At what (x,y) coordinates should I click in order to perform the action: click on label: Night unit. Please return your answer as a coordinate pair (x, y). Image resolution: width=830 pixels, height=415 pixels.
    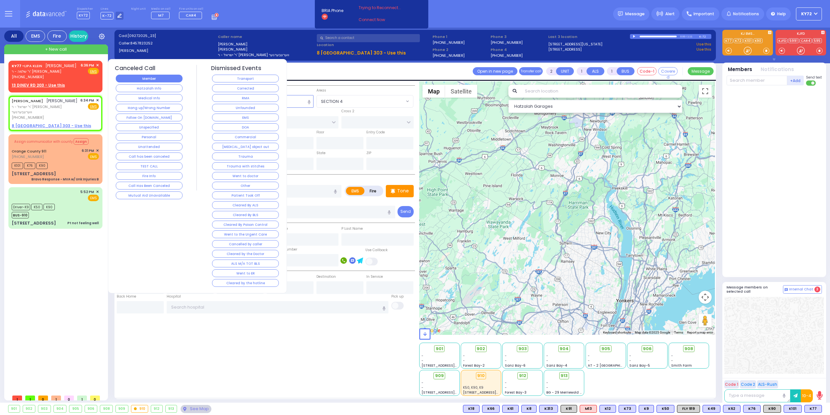
    Looking at the image, I should click on (138, 9).